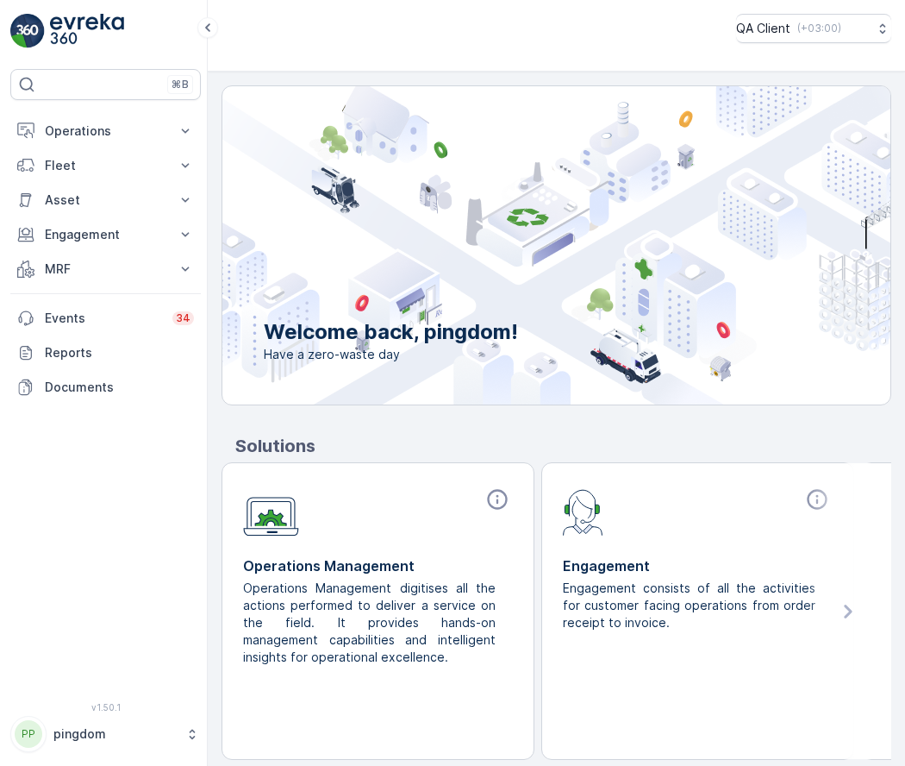 Image resolution: width=905 pixels, height=766 pixels. I want to click on p: MRF, so click(105, 269).